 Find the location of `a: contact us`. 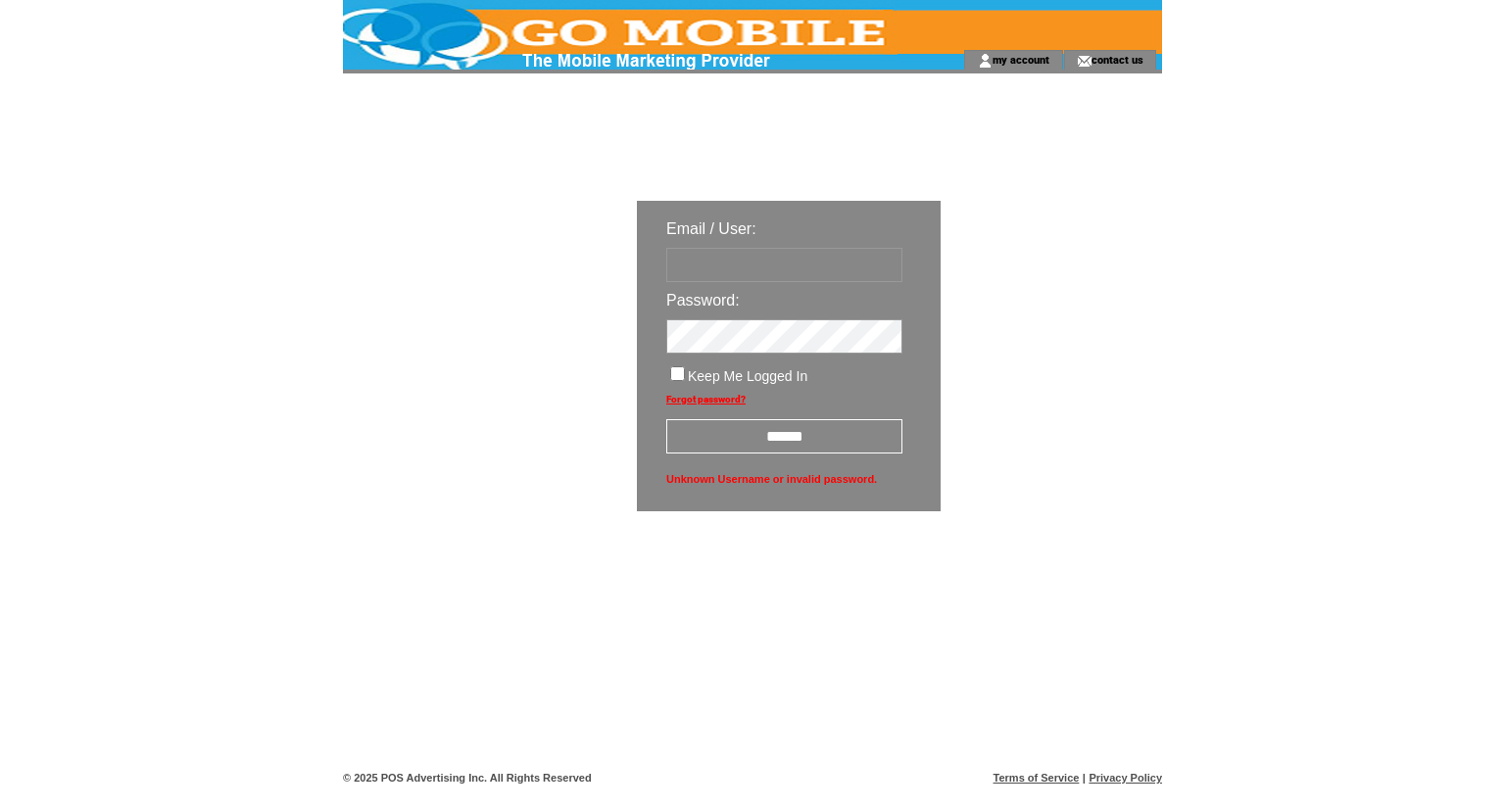

a: contact us is located at coordinates (1117, 59).